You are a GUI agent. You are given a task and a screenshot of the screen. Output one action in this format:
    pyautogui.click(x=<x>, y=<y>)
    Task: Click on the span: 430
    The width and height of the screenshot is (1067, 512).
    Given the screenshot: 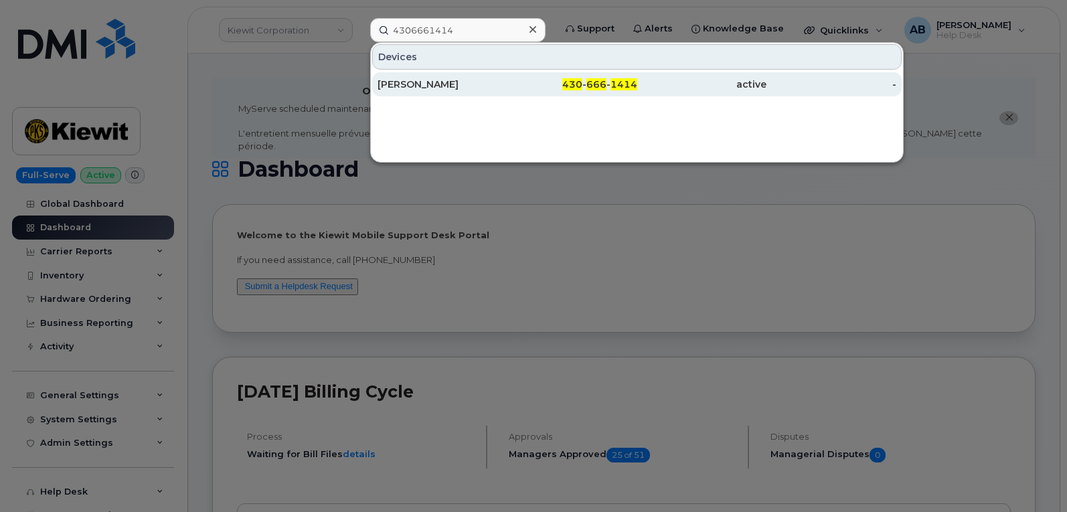 What is the action you would take?
    pyautogui.click(x=572, y=84)
    